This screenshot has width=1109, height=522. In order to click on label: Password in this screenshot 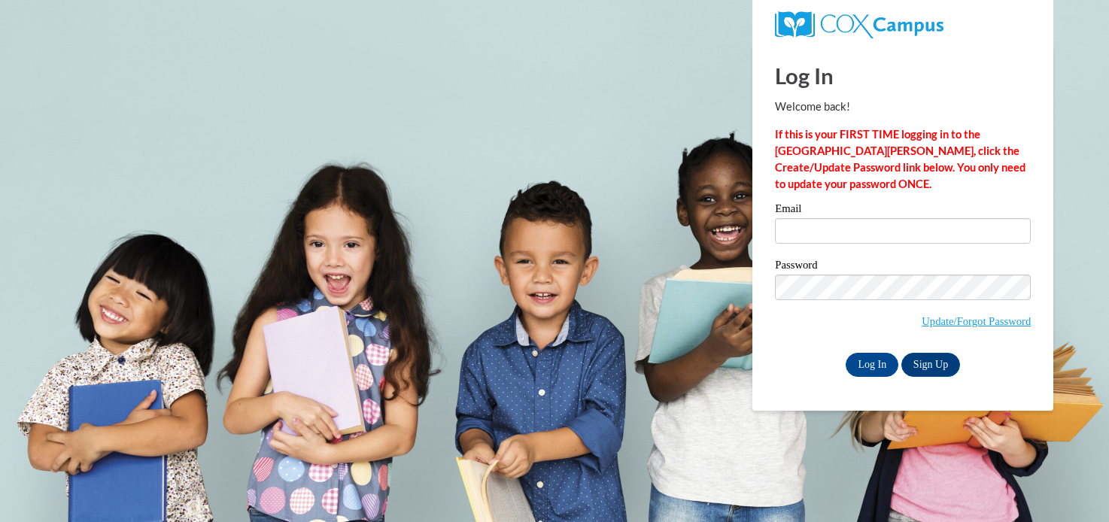, I will do `click(903, 267)`.